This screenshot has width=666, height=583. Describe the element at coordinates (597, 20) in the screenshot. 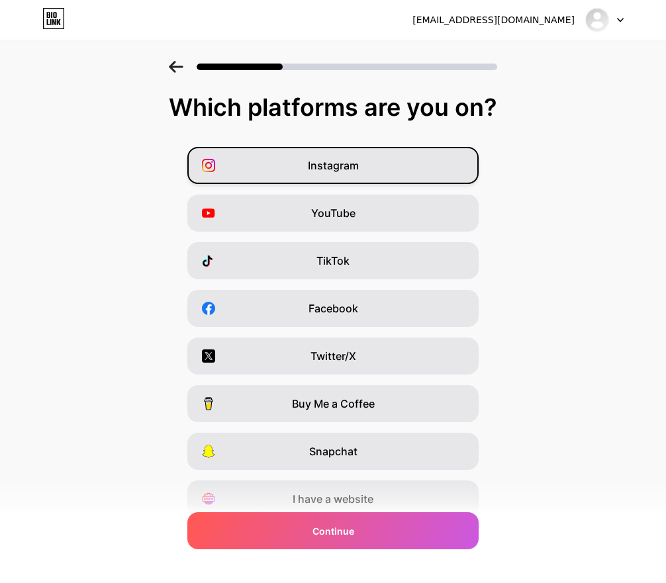

I see `img: productdream` at that location.